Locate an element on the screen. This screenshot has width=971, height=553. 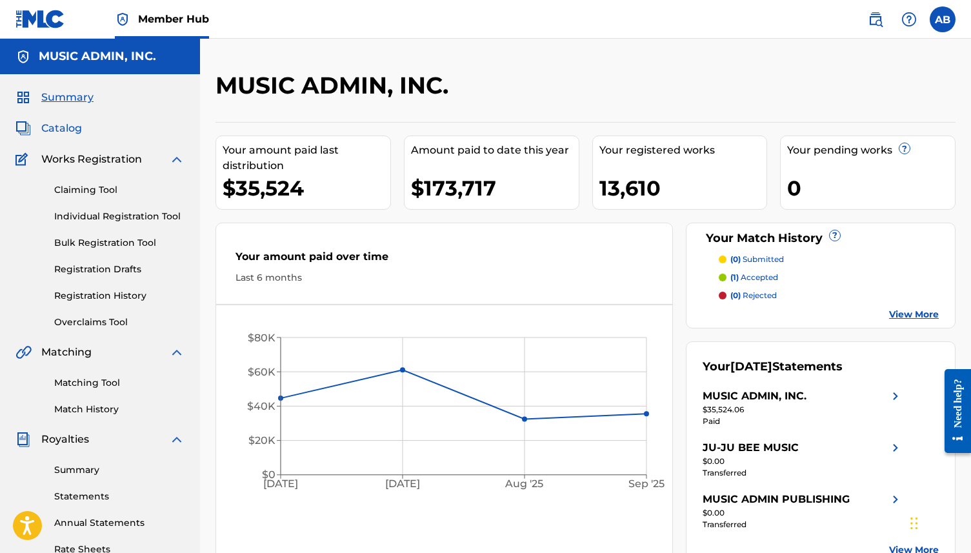
img: Royalties is located at coordinates (23, 440).